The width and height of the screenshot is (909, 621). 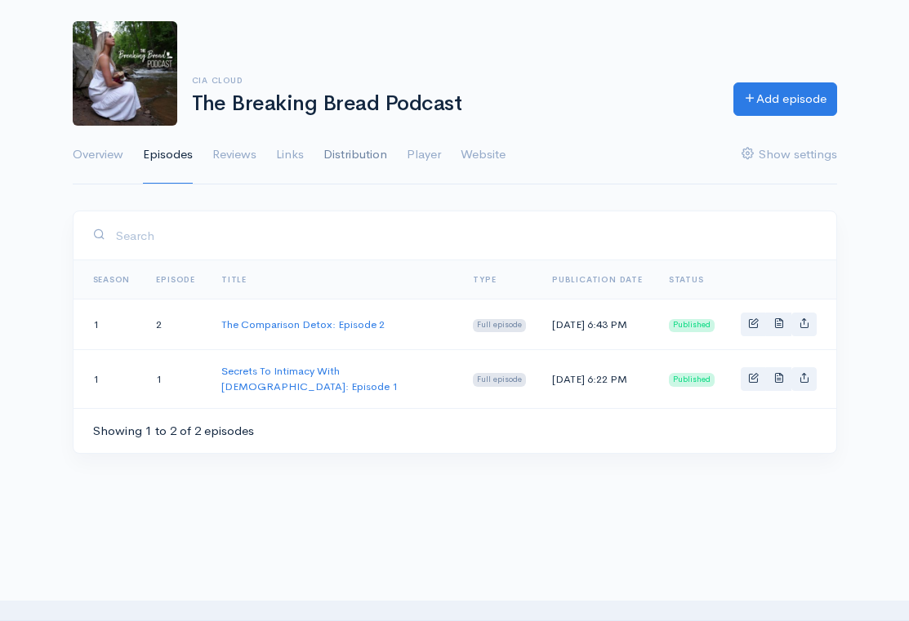 I want to click on a: Title, so click(x=233, y=279).